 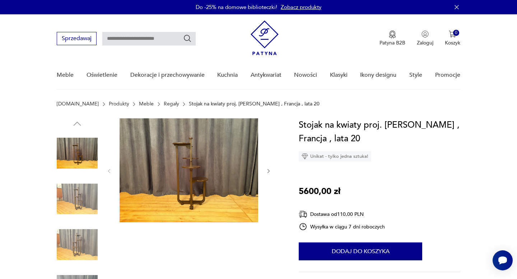 I want to click on button: 0Koszyk, so click(x=452, y=38).